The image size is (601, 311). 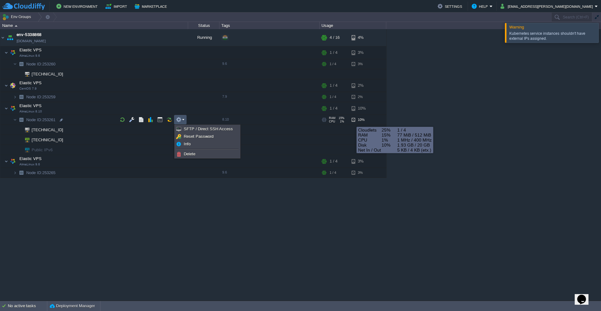 What do you see at coordinates (42, 150) in the screenshot?
I see `span: Public IPv6` at bounding box center [42, 150].